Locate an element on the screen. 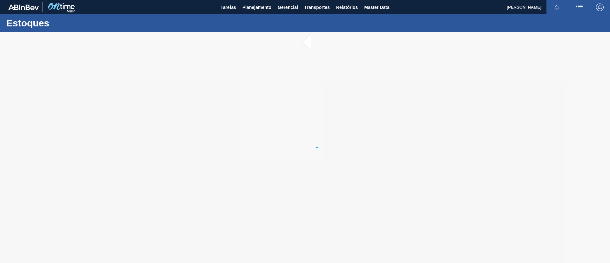  span: Planejamento is located at coordinates (257, 7).